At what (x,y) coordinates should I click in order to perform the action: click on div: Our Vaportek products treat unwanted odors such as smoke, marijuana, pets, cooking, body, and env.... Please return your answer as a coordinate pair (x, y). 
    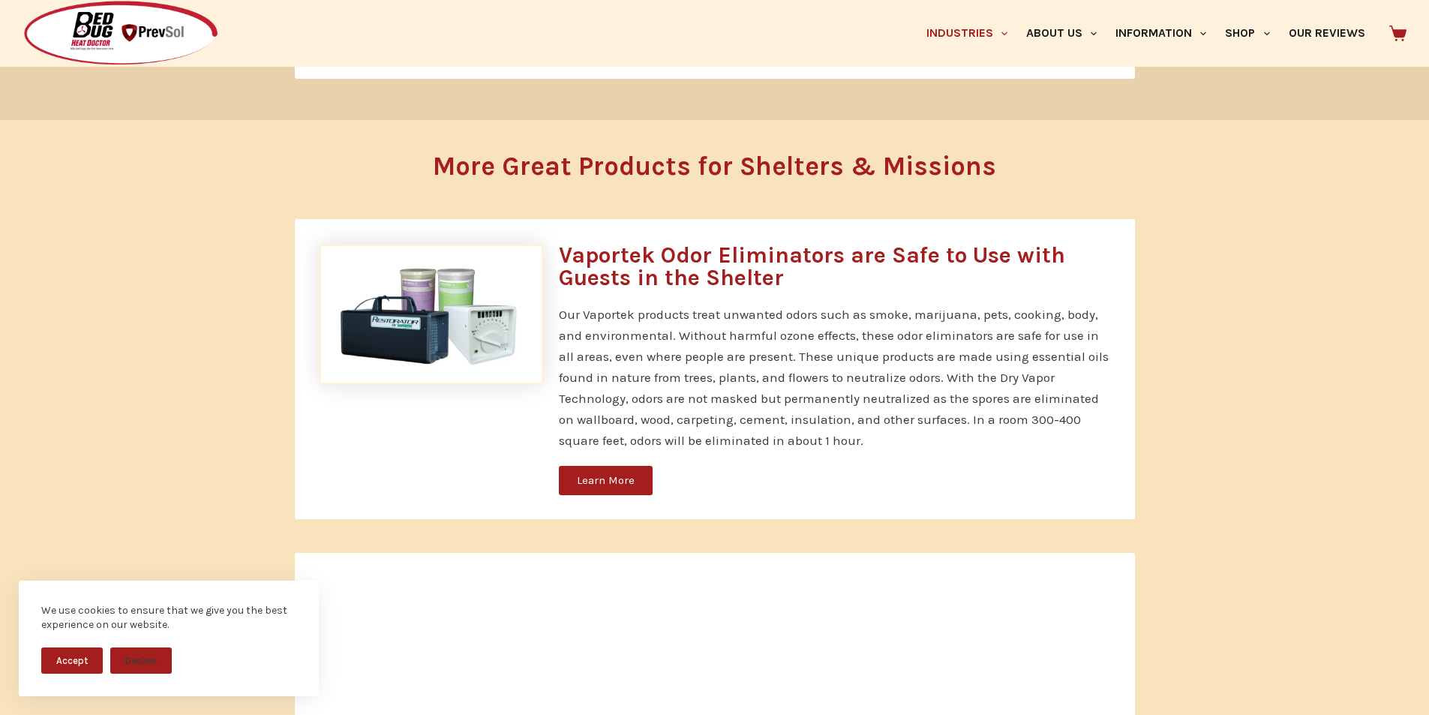
    Looking at the image, I should click on (835, 377).